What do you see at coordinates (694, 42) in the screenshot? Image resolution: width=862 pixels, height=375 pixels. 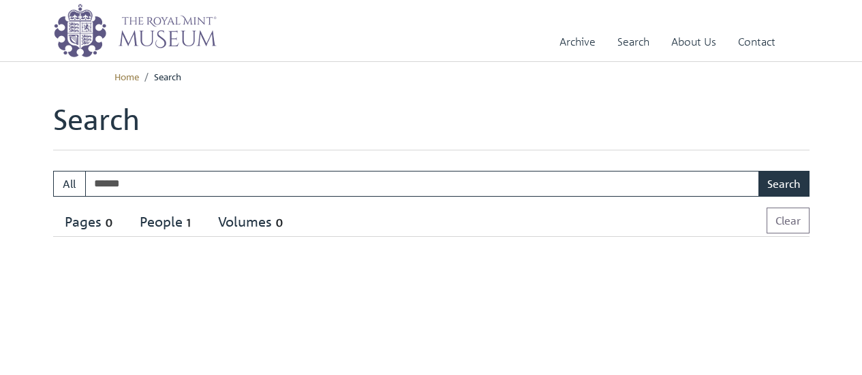 I see `a: About Us` at bounding box center [694, 42].